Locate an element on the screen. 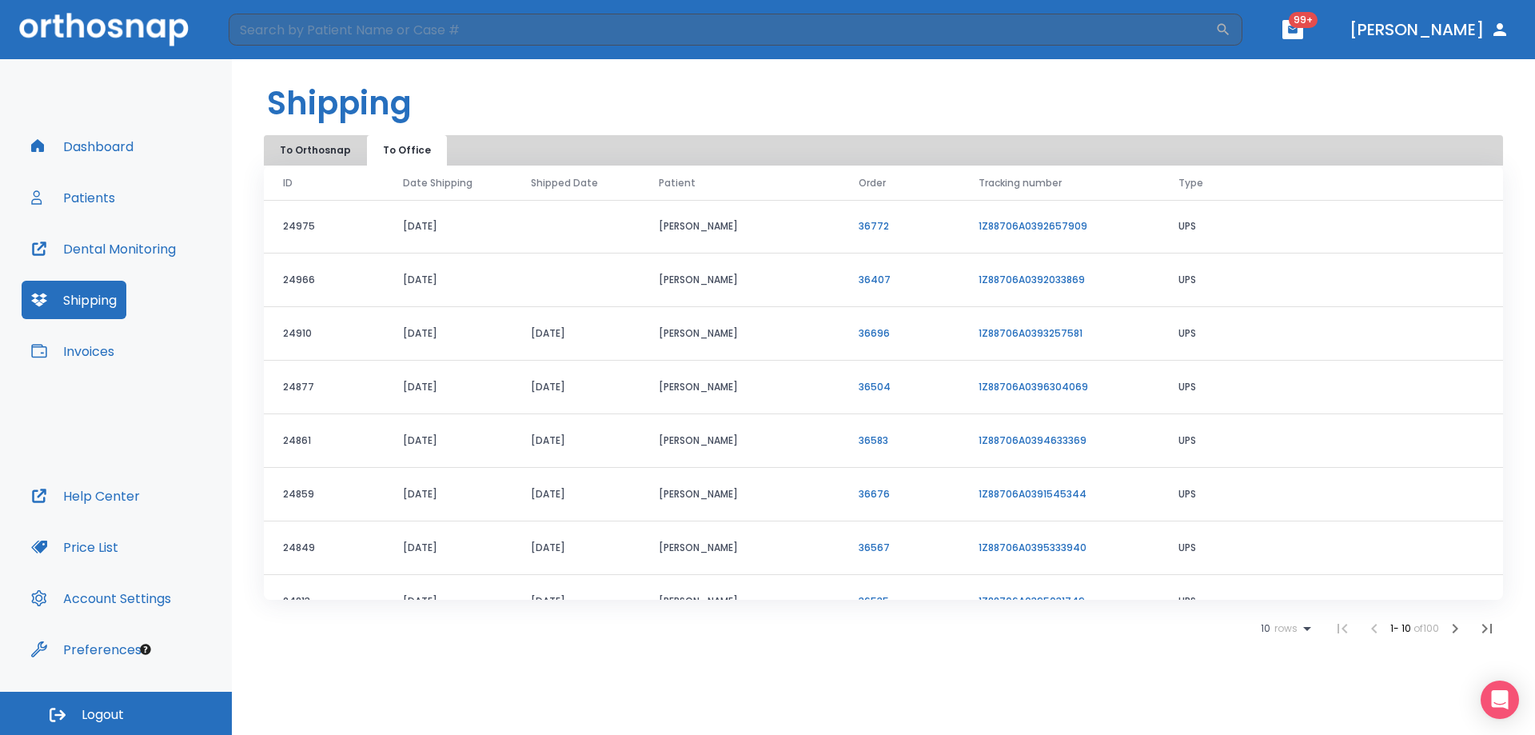 The width and height of the screenshot is (1535, 735). button: To Office is located at coordinates (407, 150).